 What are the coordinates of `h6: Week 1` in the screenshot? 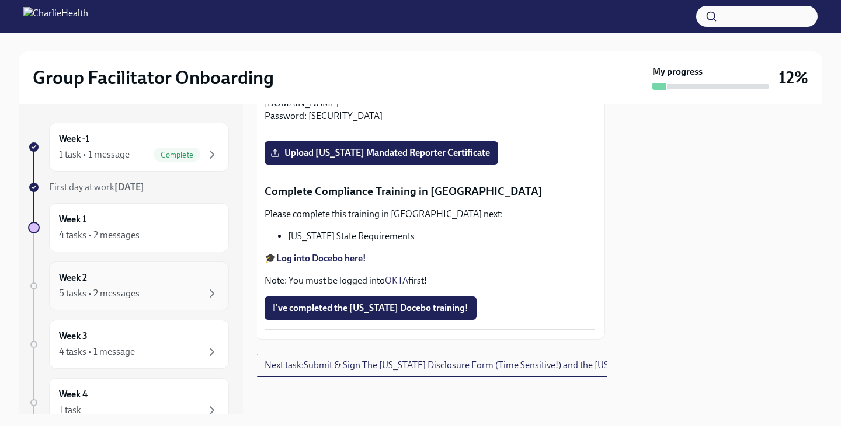 It's located at (72, 220).